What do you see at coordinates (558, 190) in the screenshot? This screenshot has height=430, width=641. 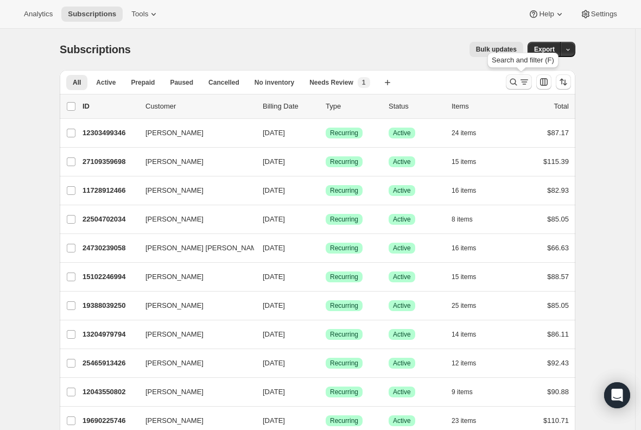 I see `span: $82.93` at bounding box center [558, 190].